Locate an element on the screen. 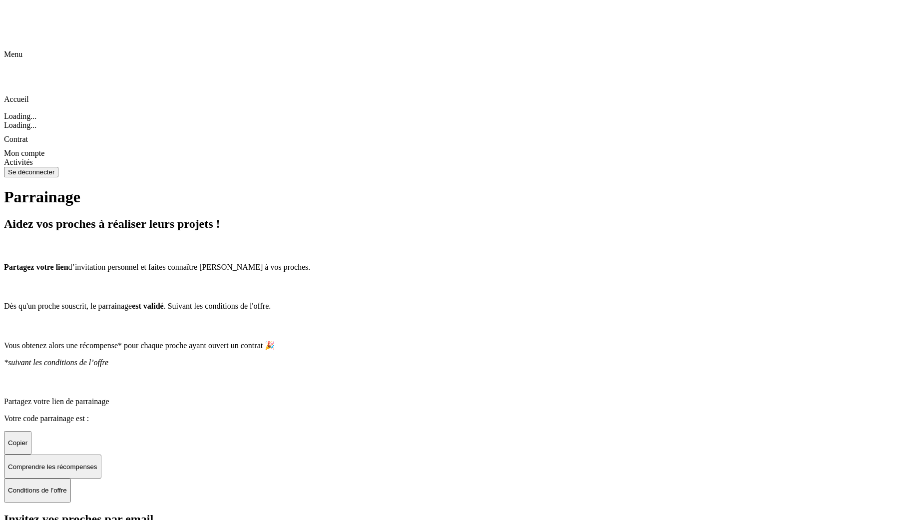  h1: Parrainage is located at coordinates (449, 197).